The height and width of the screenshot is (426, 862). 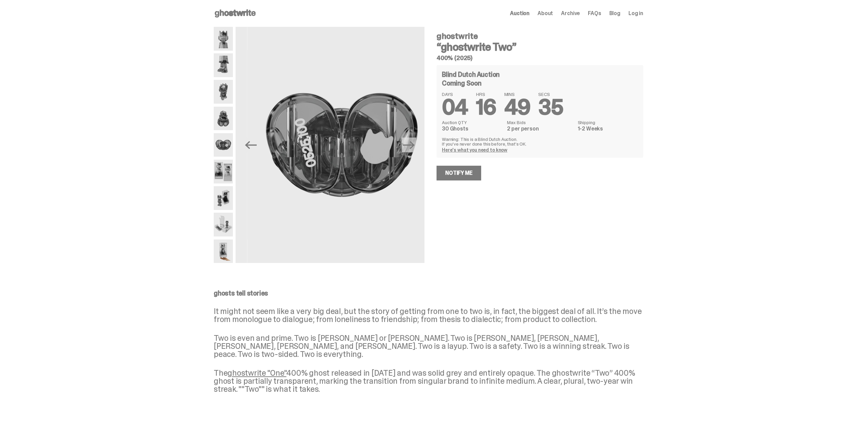 What do you see at coordinates (519, 13) in the screenshot?
I see `a: Auction` at bounding box center [519, 13].